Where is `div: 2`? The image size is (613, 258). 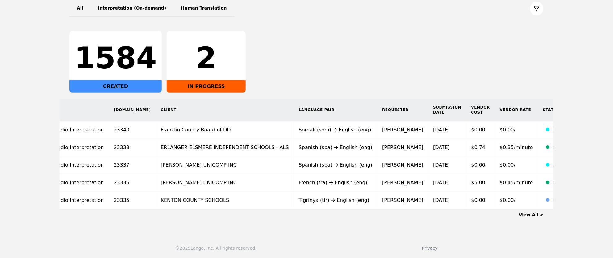
div: 2 is located at coordinates (206, 58).